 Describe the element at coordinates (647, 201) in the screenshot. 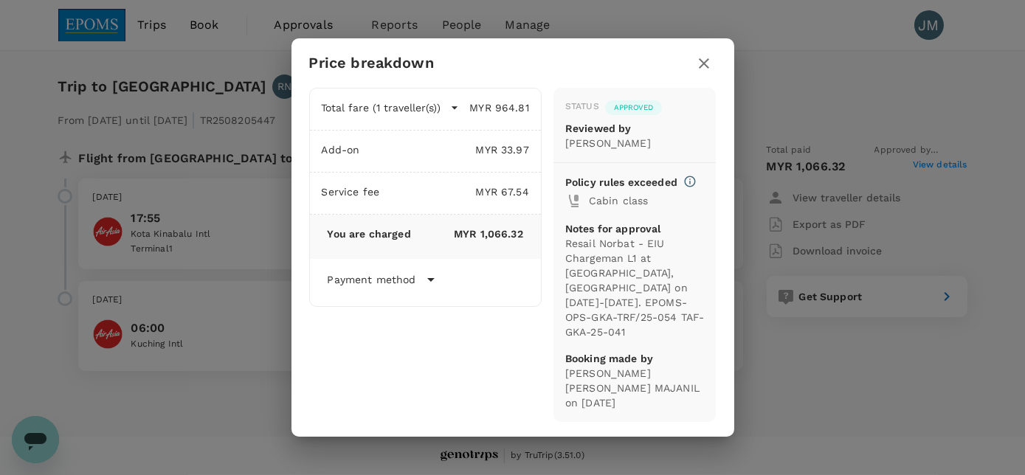

I see `p: Cabin class` at that location.